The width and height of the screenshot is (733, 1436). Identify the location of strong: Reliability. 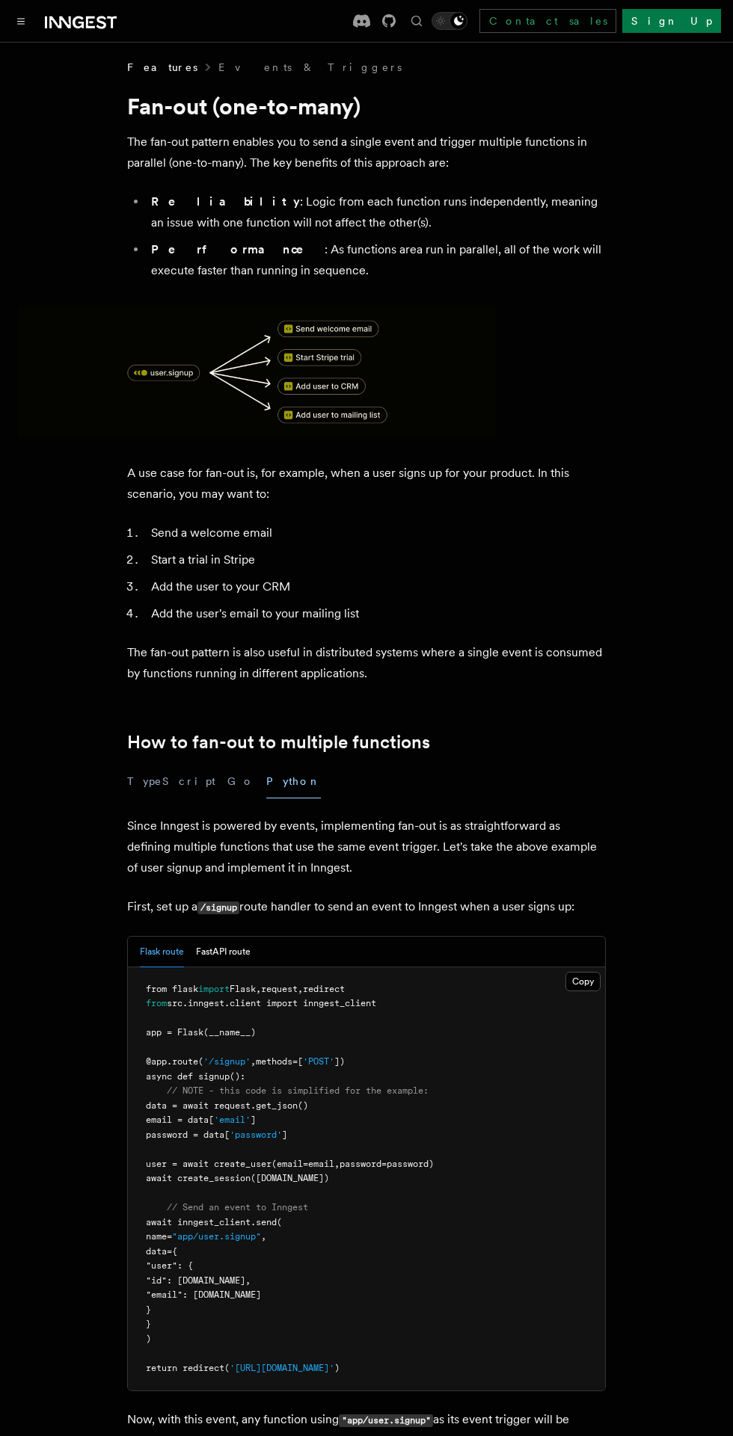
(225, 201).